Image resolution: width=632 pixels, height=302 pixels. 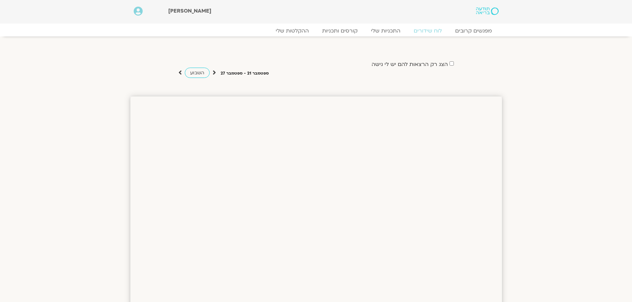 I want to click on a: התכניות שלי, so click(x=385, y=31).